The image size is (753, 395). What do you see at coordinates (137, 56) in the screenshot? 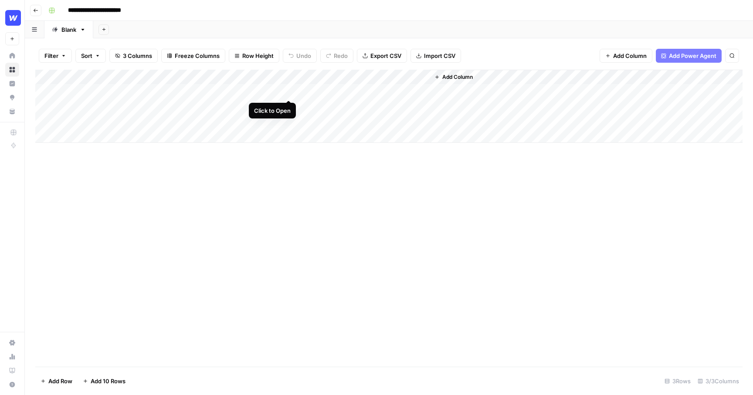
I see `span: 3 Columns` at bounding box center [137, 56].